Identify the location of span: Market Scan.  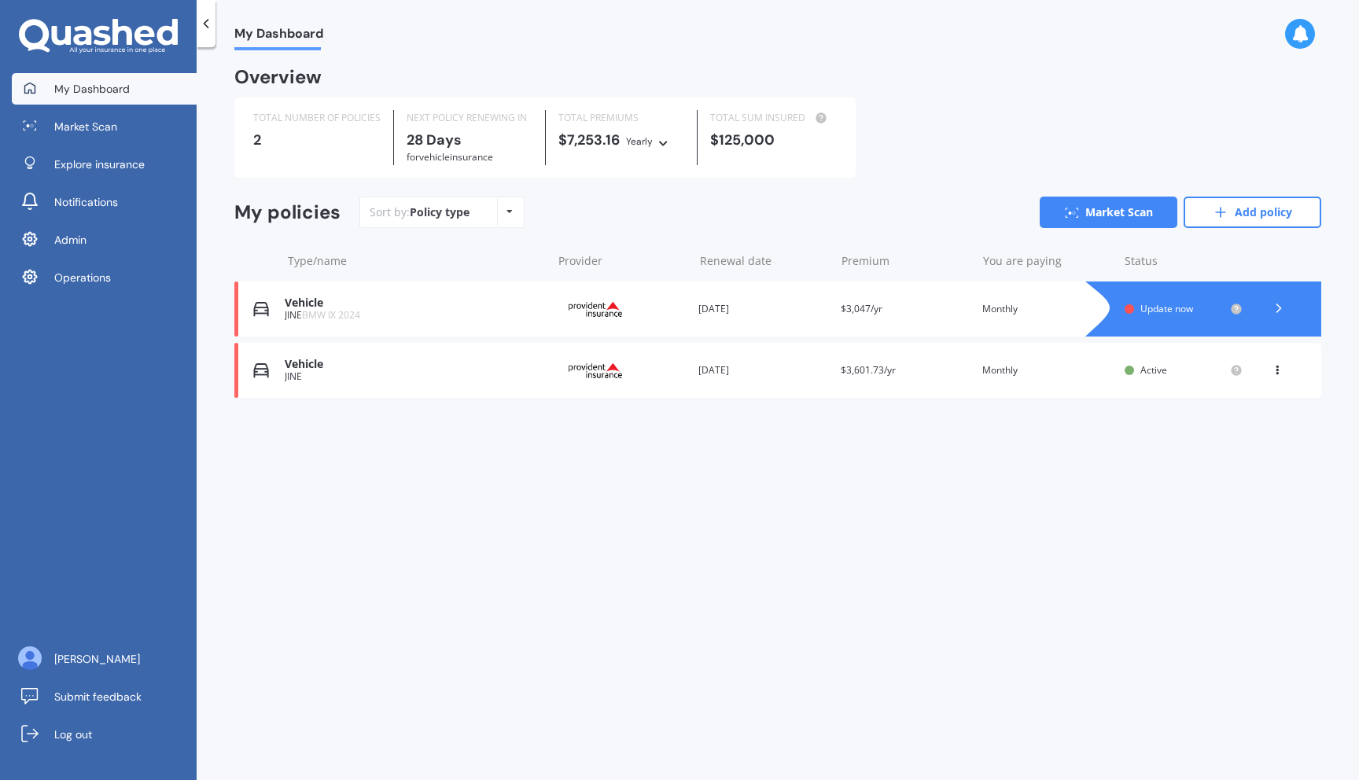
(86, 127).